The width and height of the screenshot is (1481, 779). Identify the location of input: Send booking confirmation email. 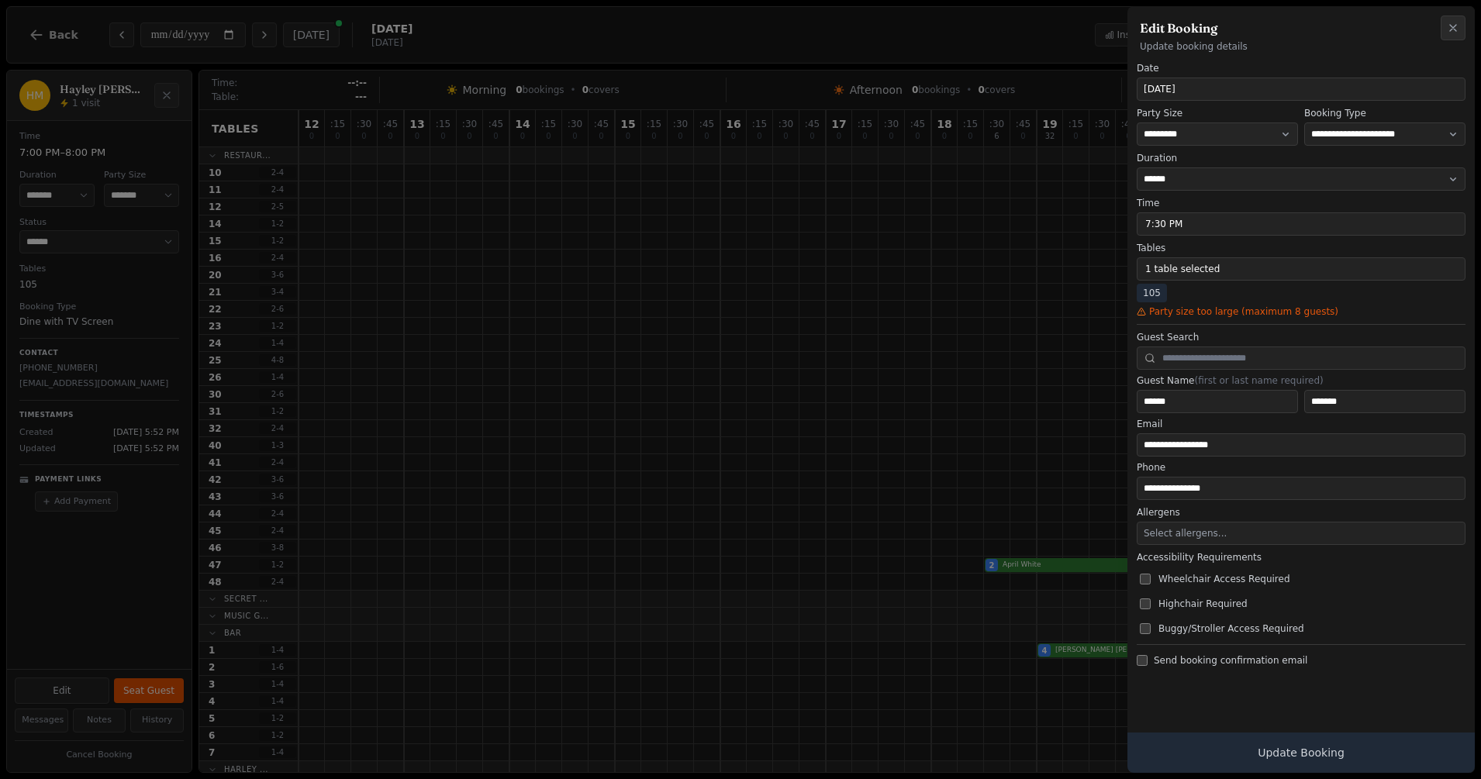
(1142, 661).